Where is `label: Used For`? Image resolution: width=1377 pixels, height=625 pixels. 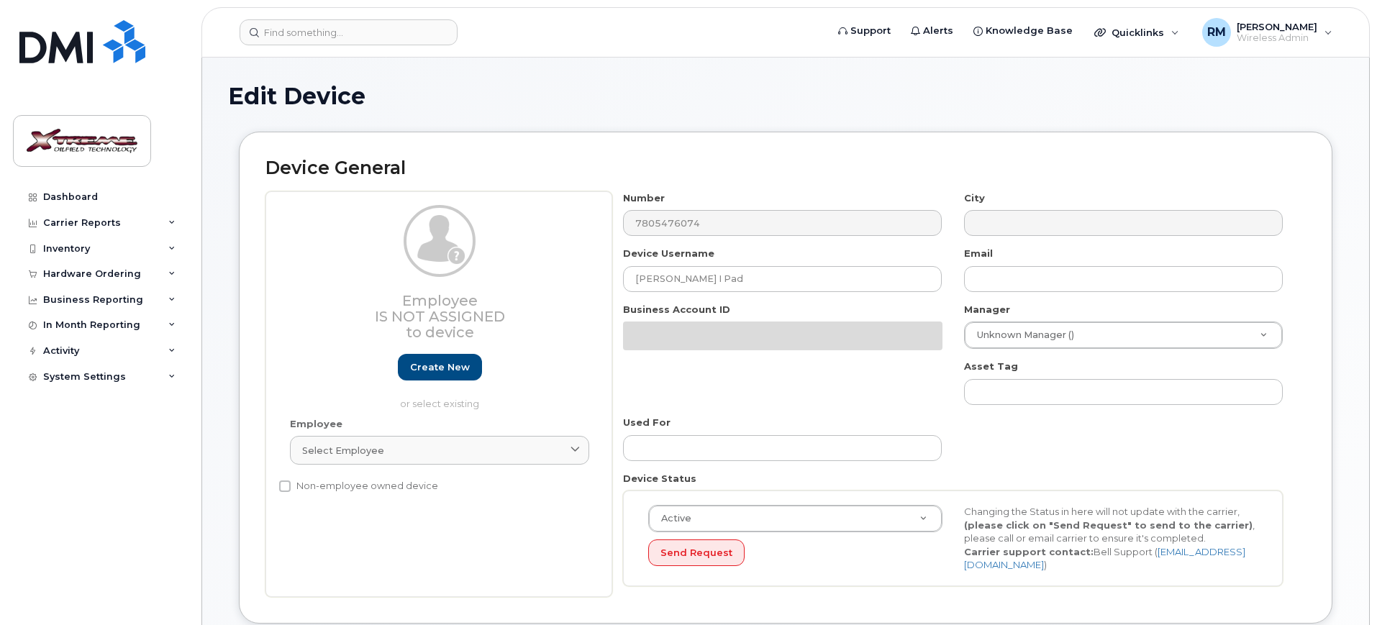 label: Used For is located at coordinates (647, 422).